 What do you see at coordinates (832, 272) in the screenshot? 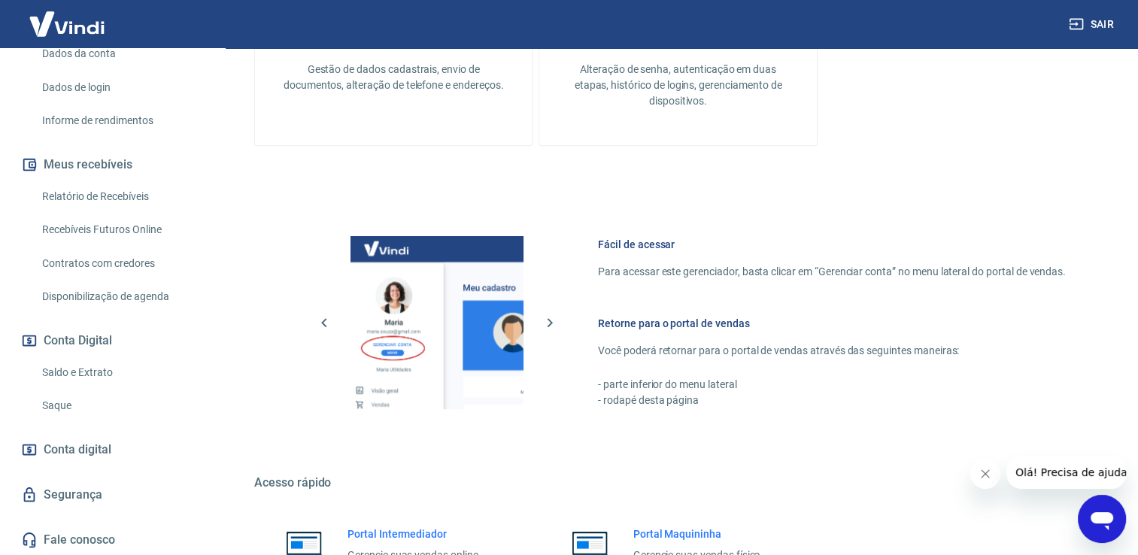
I see `p: Para acessar este gerenciador, basta clicar em “Gerenciar conta” no menu lateral do portal de ven...` at bounding box center [832, 272].